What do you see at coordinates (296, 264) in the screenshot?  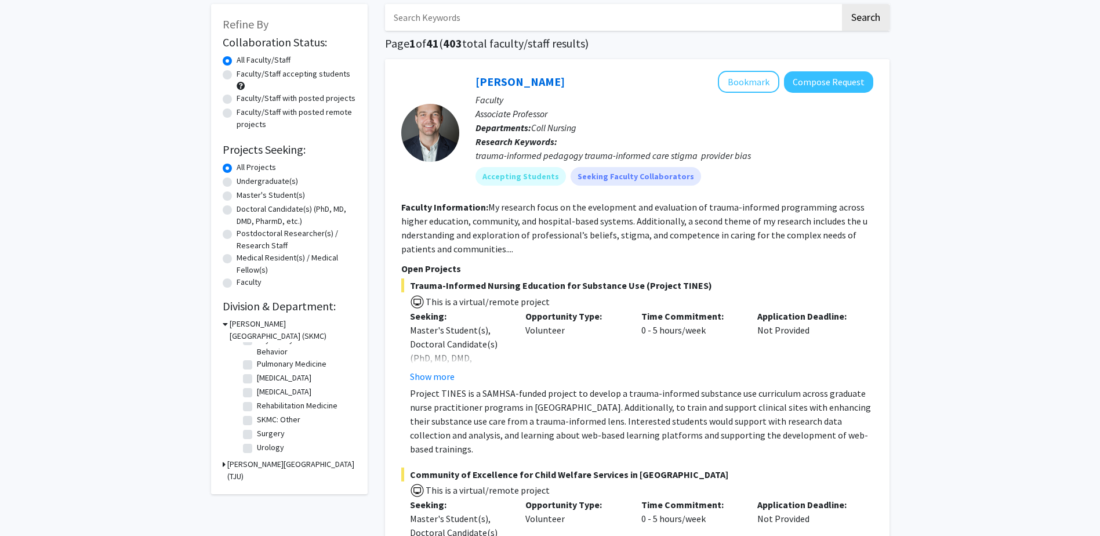 I see `label: Medical Resident(s) / Medical Fellow(s)` at bounding box center [296, 264].